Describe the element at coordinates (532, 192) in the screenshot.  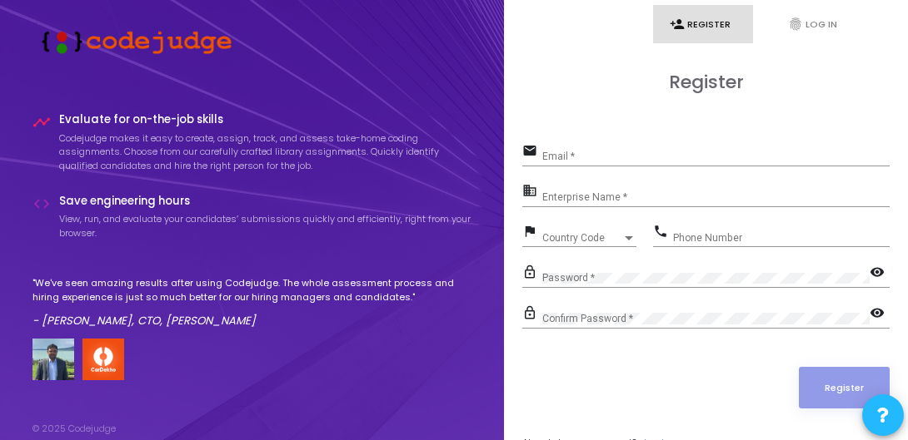
I see `mat-icon: business` at that location.